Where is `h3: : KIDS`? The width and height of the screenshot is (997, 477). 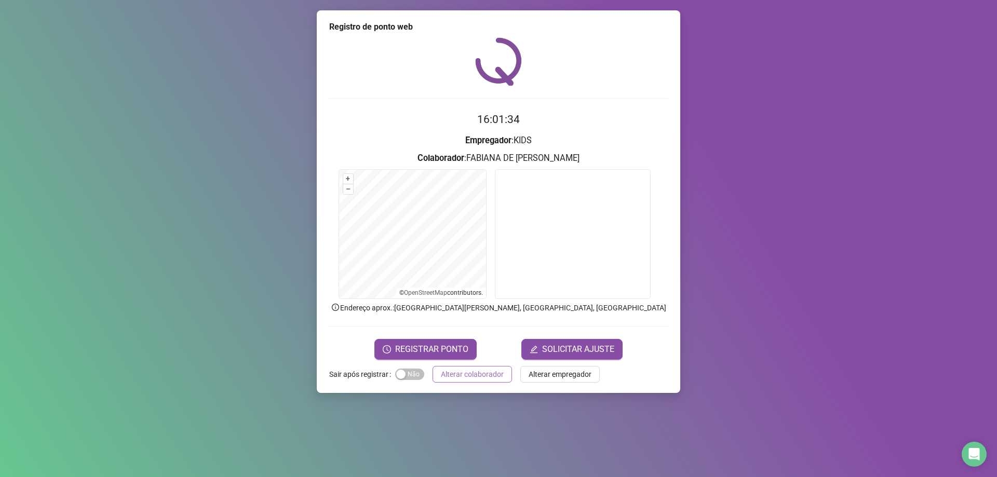
h3: : KIDS is located at coordinates (498, 141).